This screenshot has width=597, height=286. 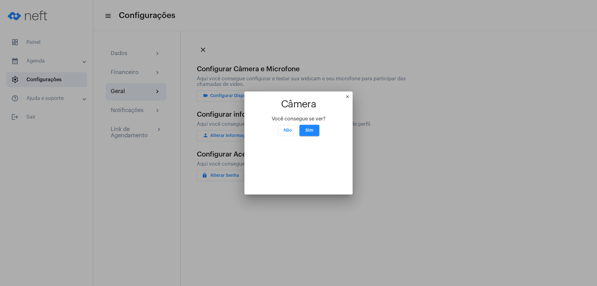 I want to click on span: Sim, so click(x=309, y=130).